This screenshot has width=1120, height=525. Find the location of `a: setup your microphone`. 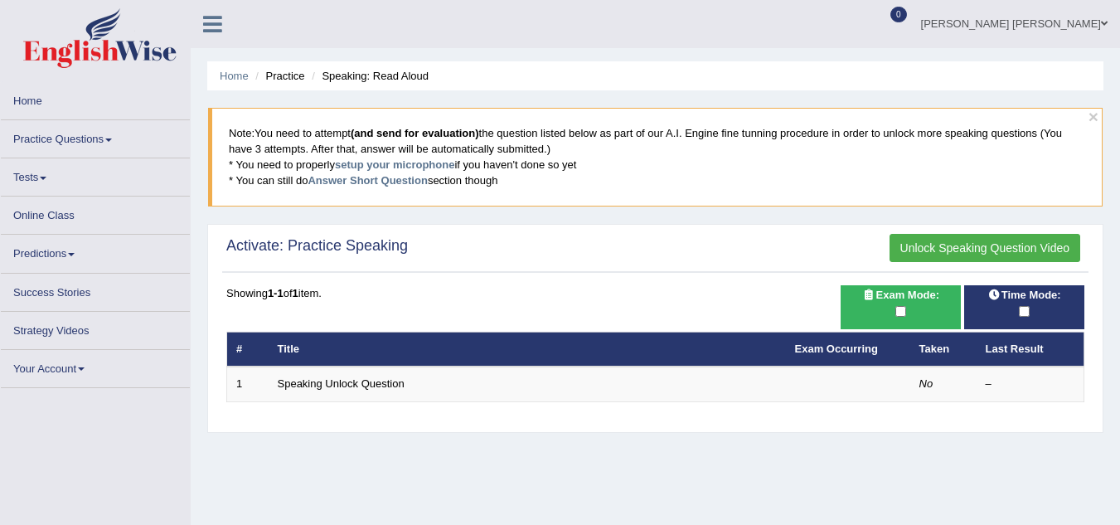

a: setup your microphone is located at coordinates (395, 164).